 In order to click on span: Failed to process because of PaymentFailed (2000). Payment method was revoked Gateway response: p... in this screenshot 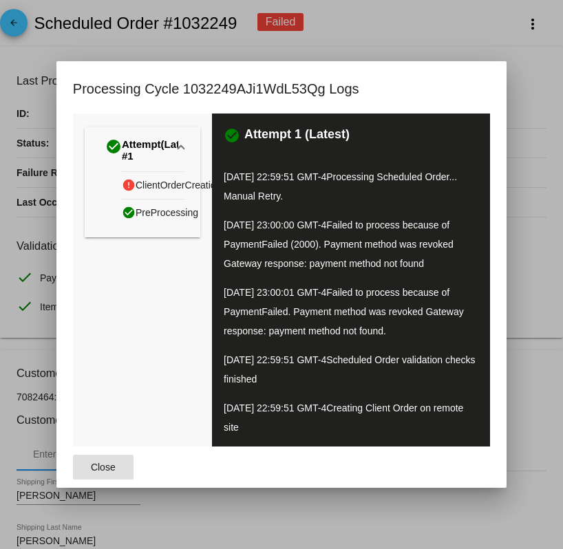, I will do `click(339, 244)`.